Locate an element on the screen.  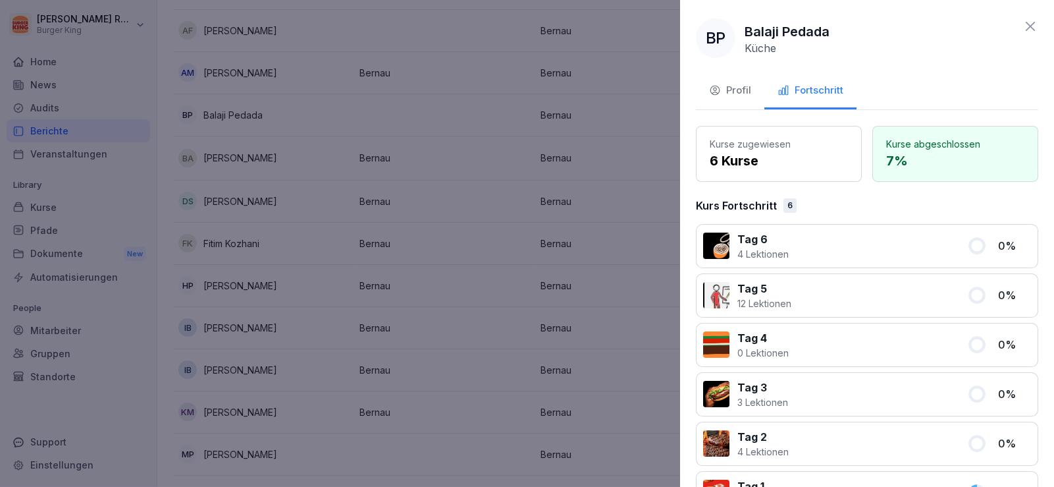
p: Kurse abgeschlossen is located at coordinates (955, 144).